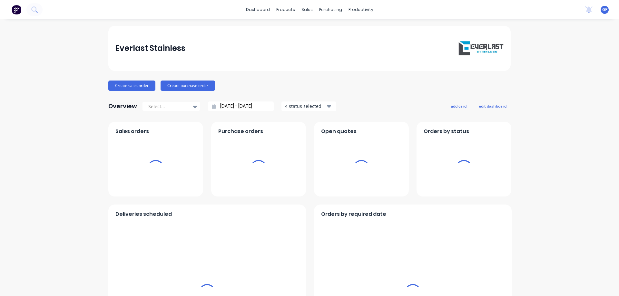  I want to click on span: GP, so click(605, 10).